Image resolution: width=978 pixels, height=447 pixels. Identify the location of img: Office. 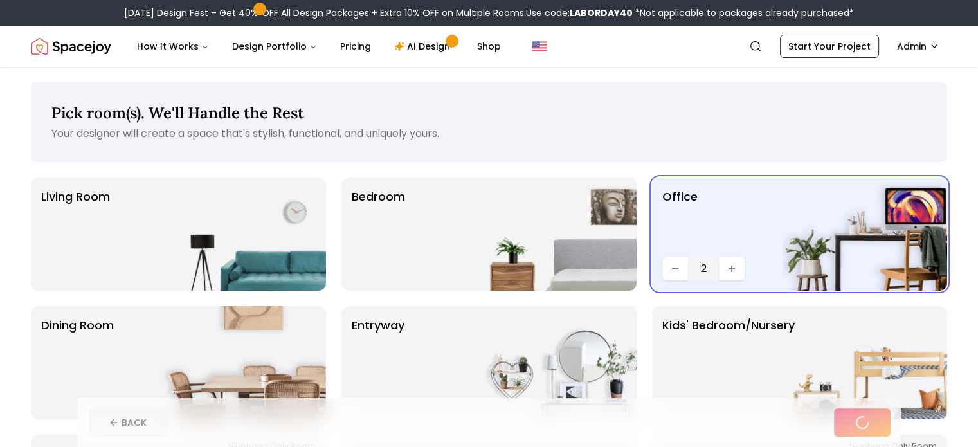
(865, 234).